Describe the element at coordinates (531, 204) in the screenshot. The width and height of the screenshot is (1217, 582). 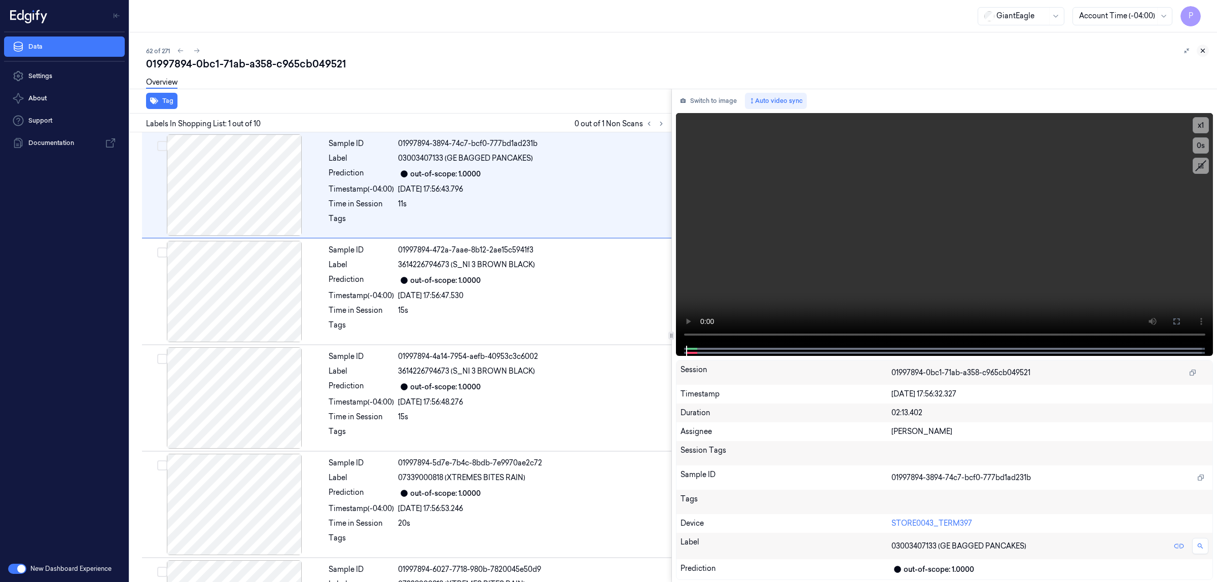
I see `div: 11s` at that location.